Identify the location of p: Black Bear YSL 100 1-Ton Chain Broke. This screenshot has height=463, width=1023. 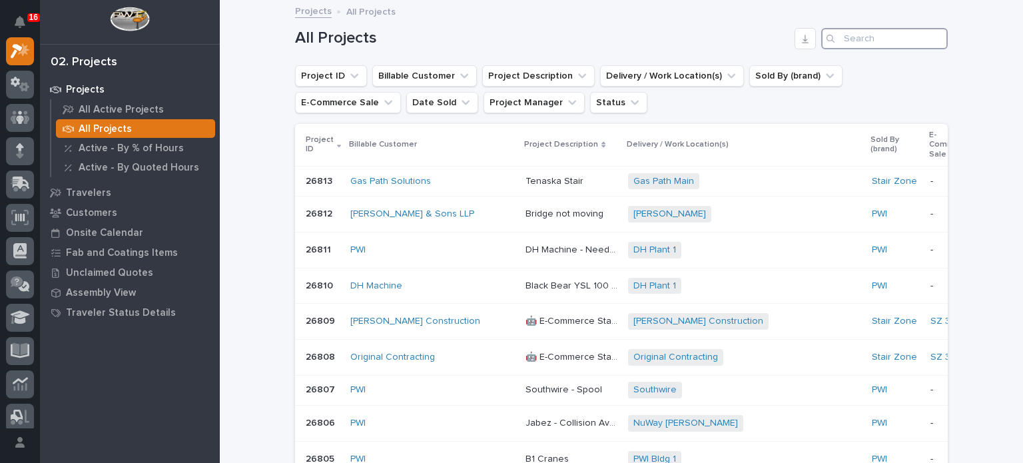
(573, 284).